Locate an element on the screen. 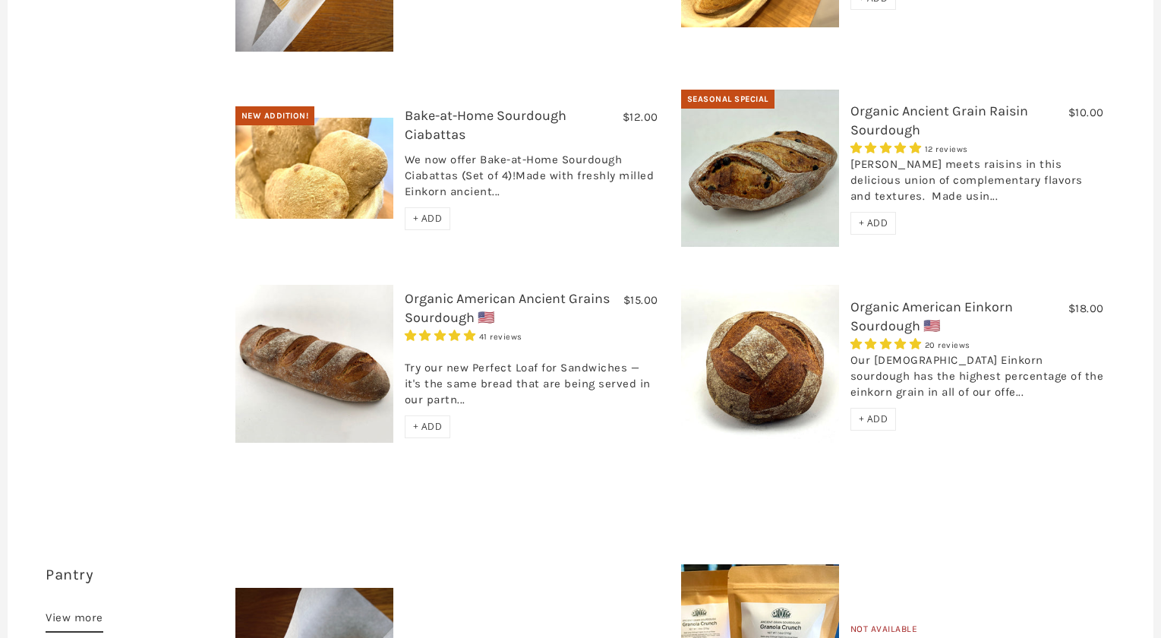 Image resolution: width=1161 pixels, height=638 pixels. img: Bake-at-Home Sourdough Ciabattas is located at coordinates (314, 168).